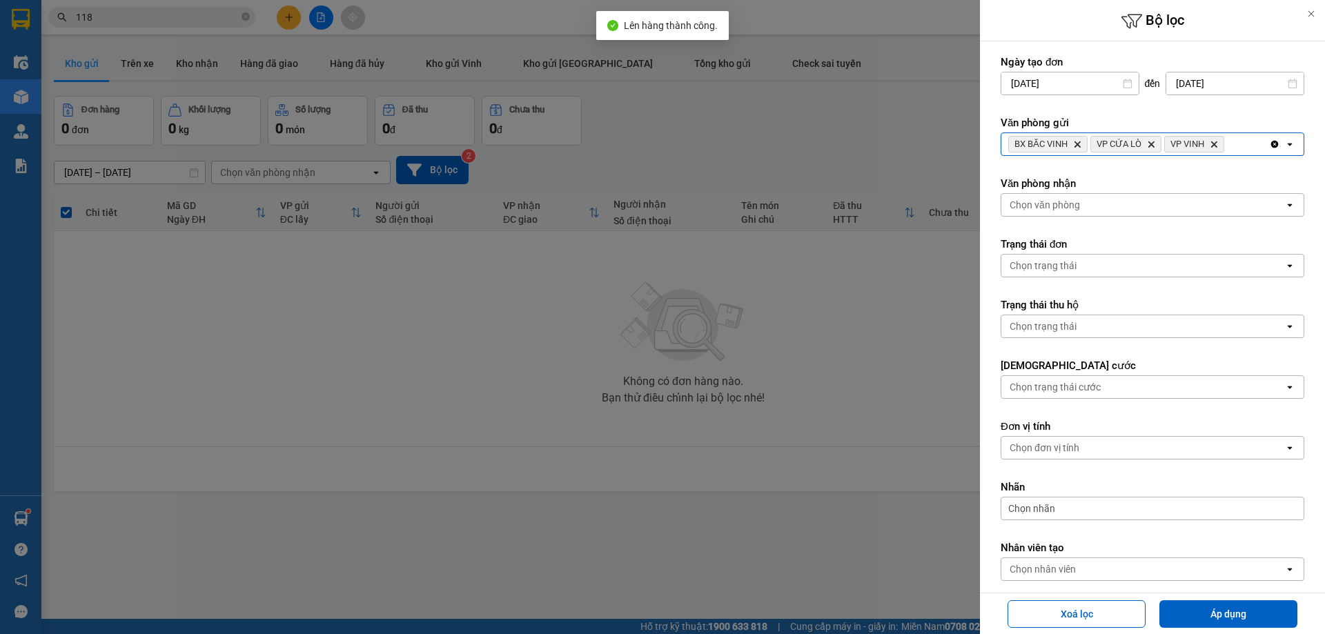  I want to click on span: VP CỬA LÒ, close by backspace, so click(1125, 144).